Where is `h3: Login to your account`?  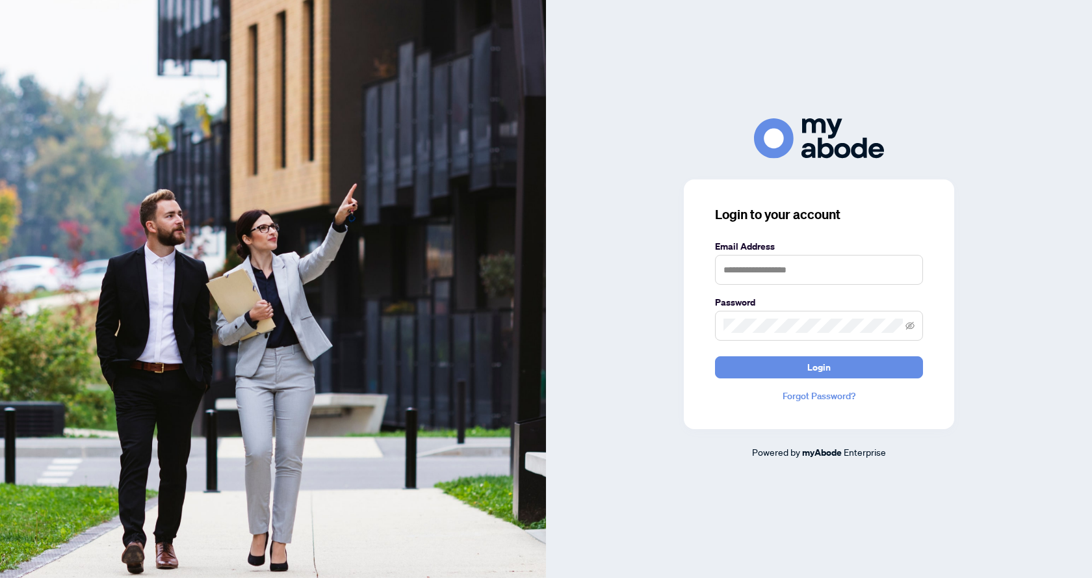
h3: Login to your account is located at coordinates (819, 215).